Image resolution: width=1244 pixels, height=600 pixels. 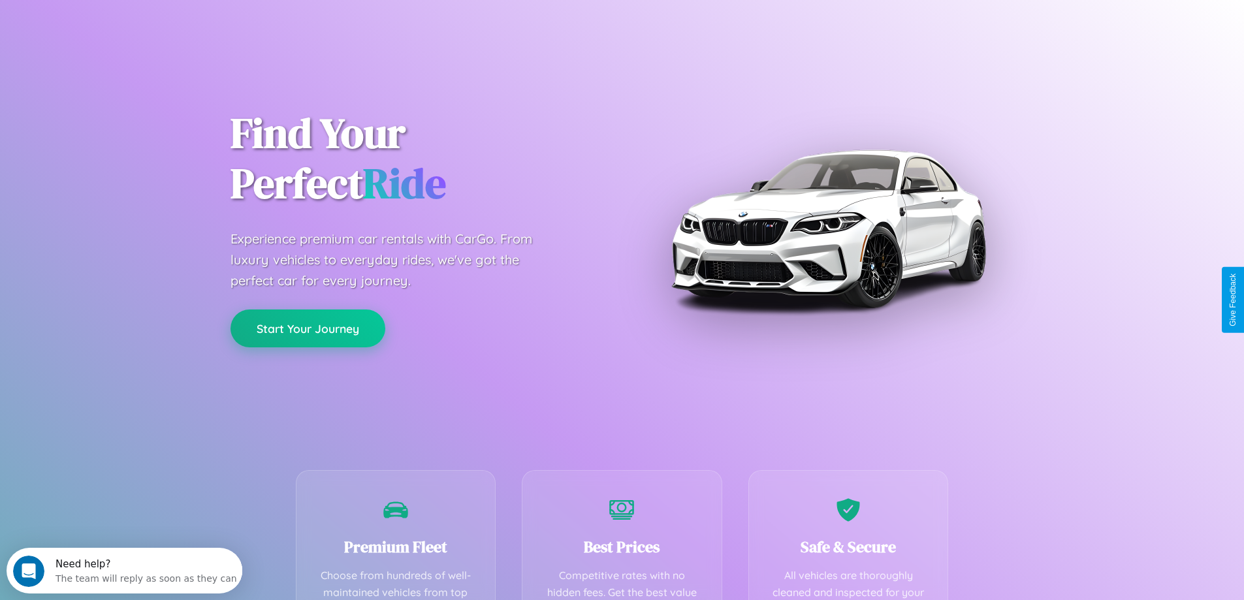 I want to click on img: Premium BMW car rental vehicle, so click(x=828, y=229).